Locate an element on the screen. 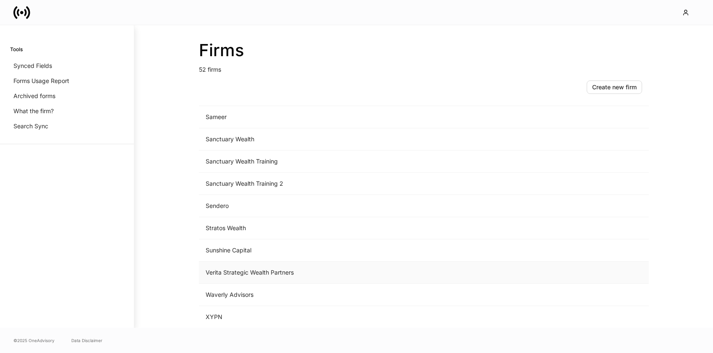 This screenshot has height=353, width=713. span: © 2025 OneAdvisory is located at coordinates (34, 341).